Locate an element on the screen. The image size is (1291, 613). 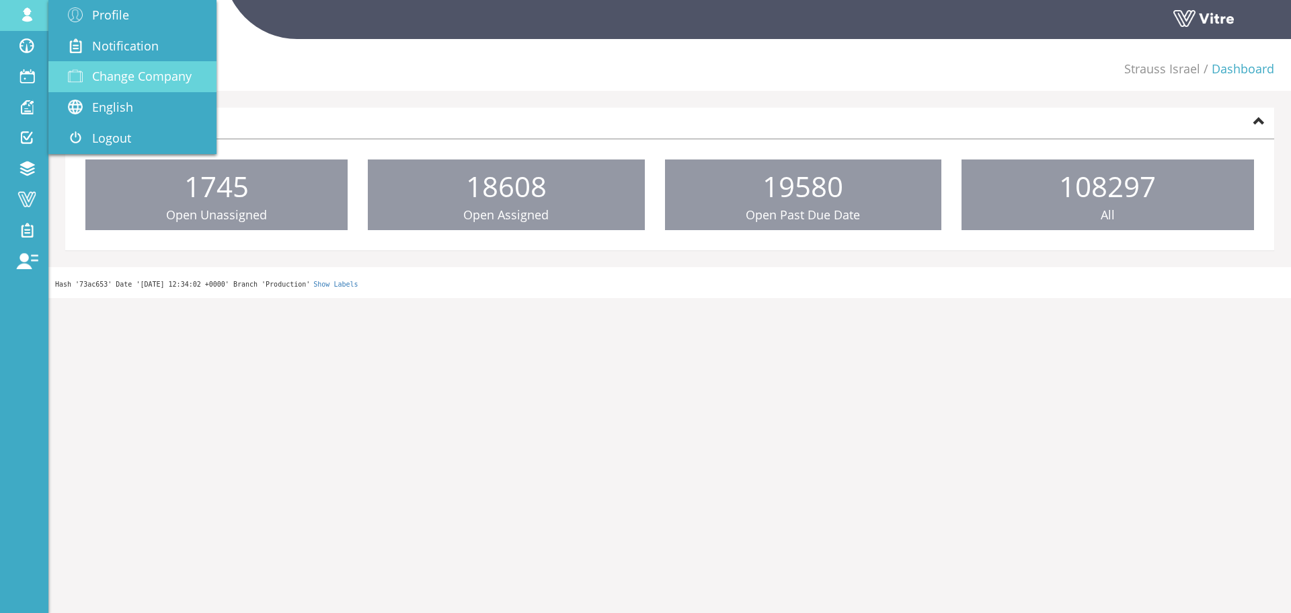
a: Show Labels is located at coordinates (336, 284).